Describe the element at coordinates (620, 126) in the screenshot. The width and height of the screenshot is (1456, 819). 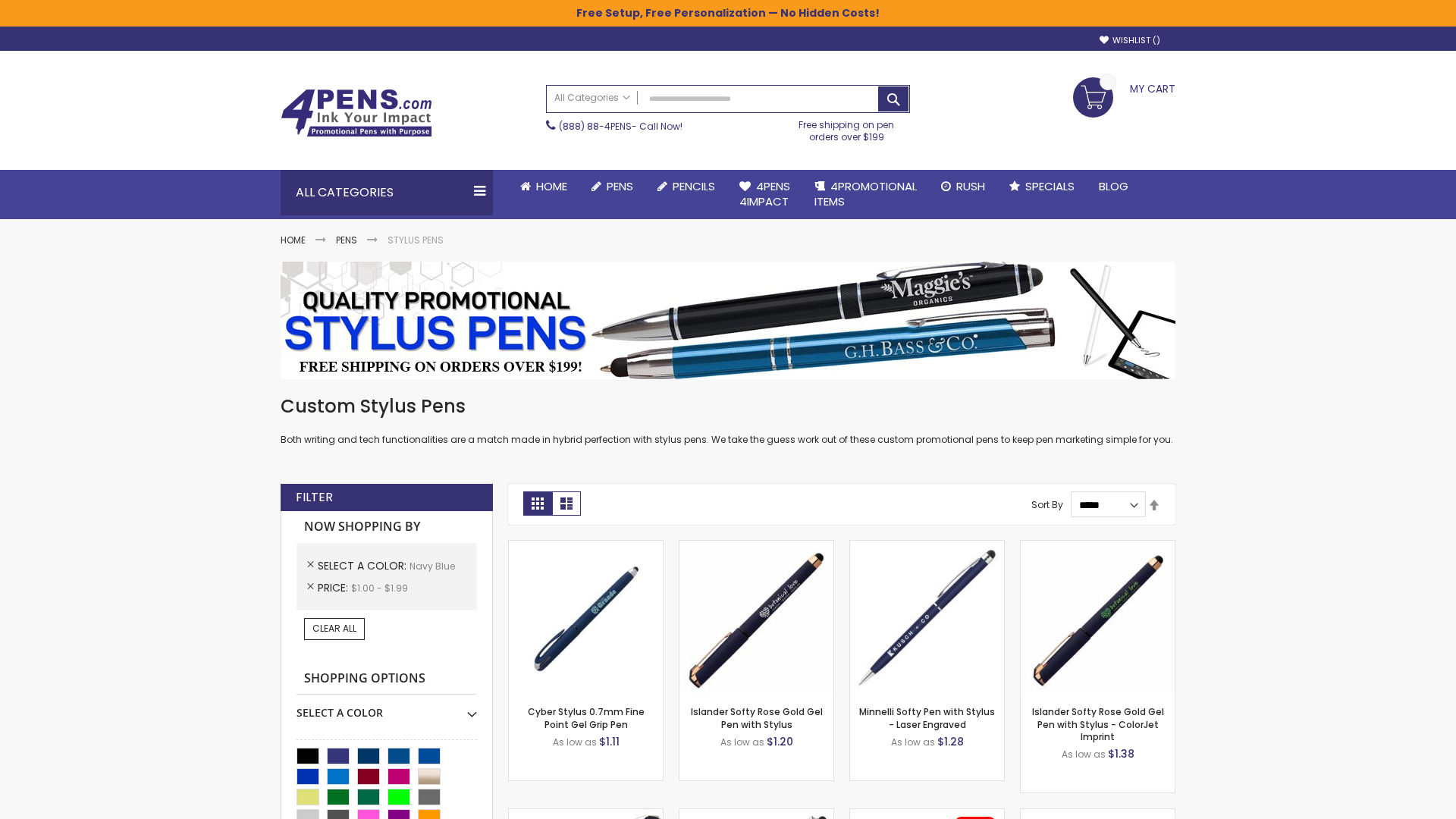
I see `span: - Call Now!` at that location.